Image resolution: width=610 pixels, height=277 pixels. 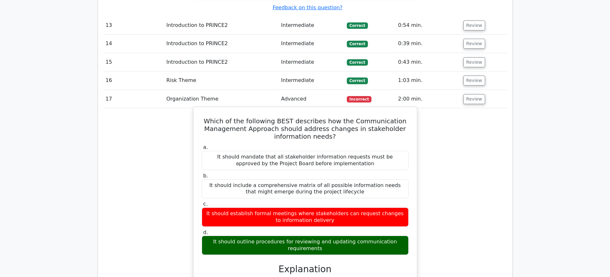 I want to click on h5: Which of the following BEST describes how the Communication Management Approach should address ch..., so click(x=305, y=129).